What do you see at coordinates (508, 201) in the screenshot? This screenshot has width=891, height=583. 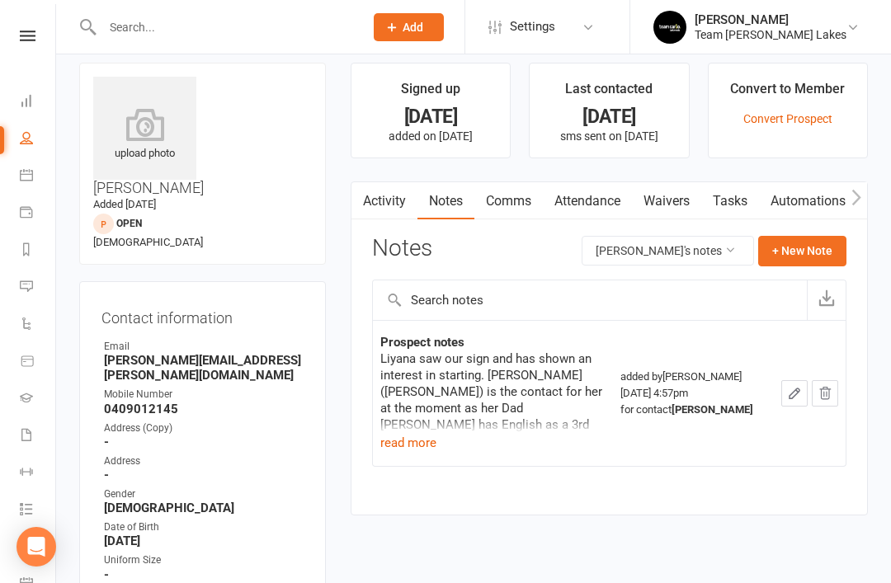 I see `a: Comms` at bounding box center [508, 201].